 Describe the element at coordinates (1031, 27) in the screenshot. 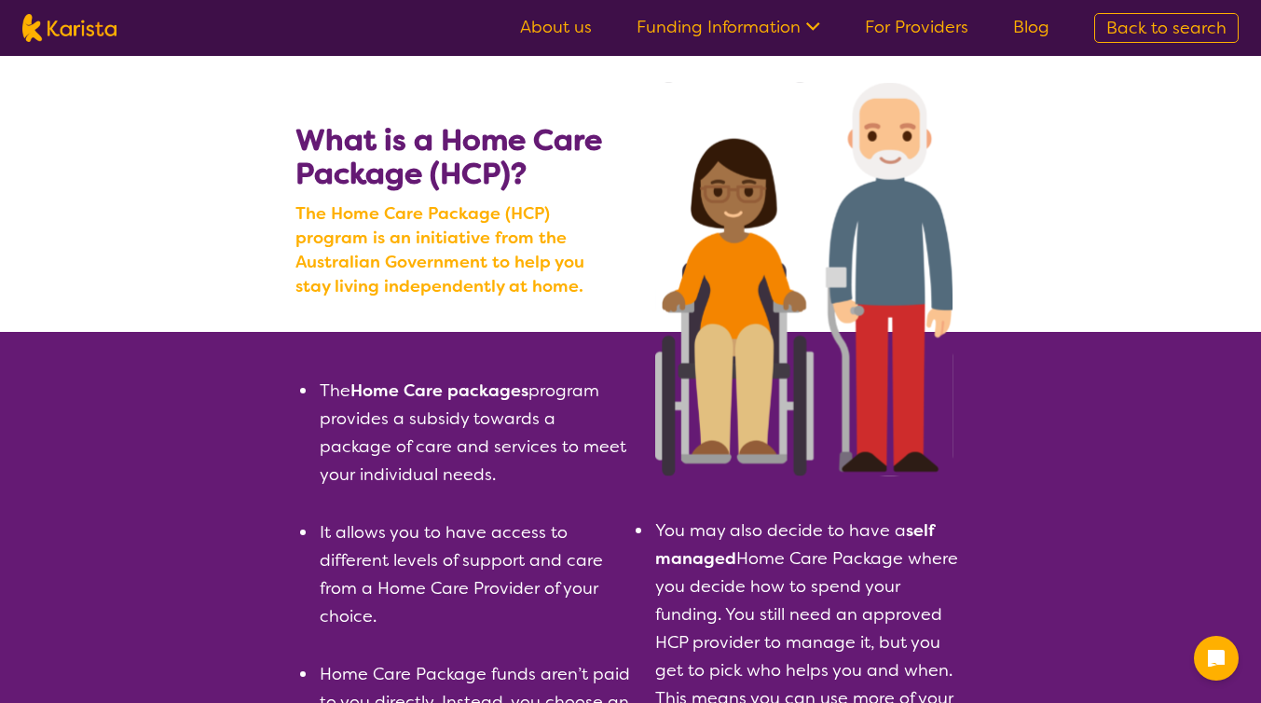

I see `a: Blog` at that location.